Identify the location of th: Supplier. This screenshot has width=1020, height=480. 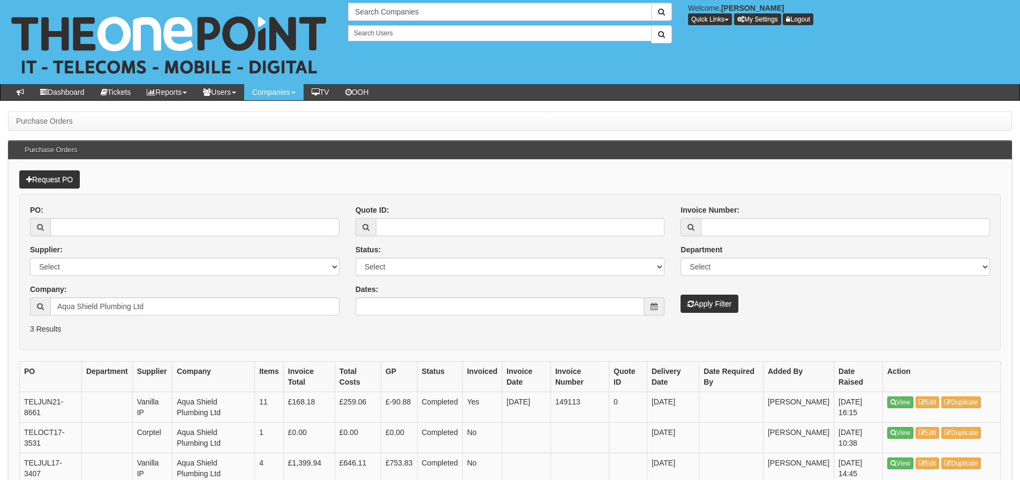
(152, 376).